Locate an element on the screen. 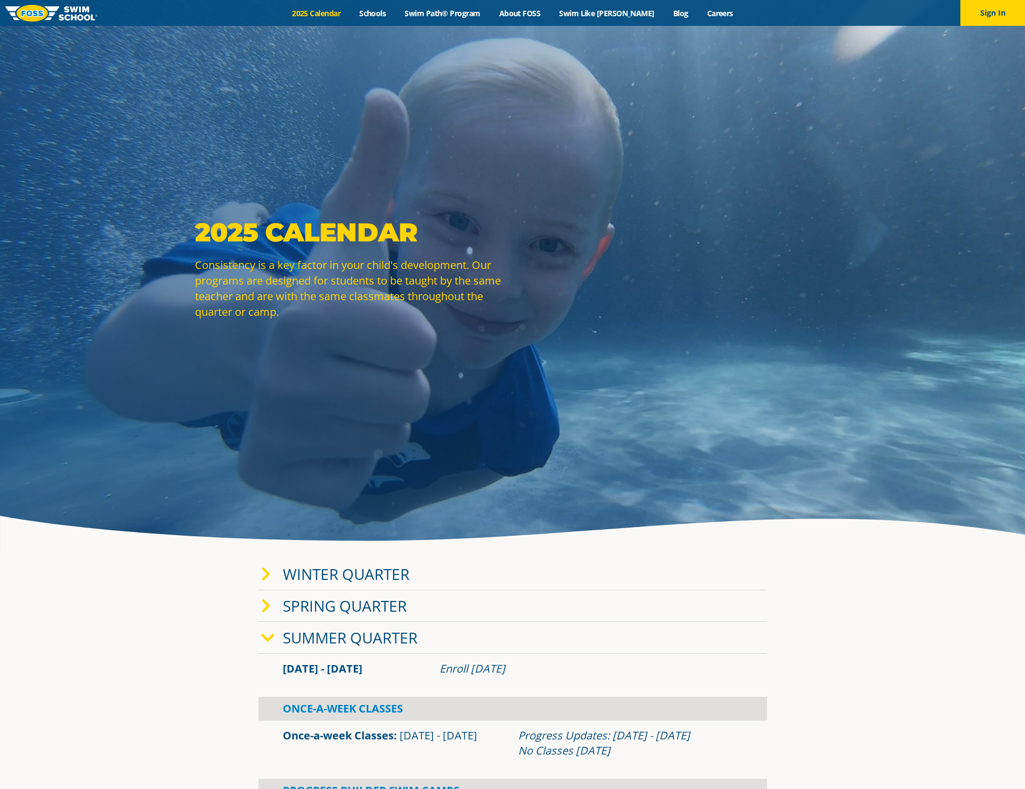 The width and height of the screenshot is (1025, 789). a: About FOSS is located at coordinates (520, 13).